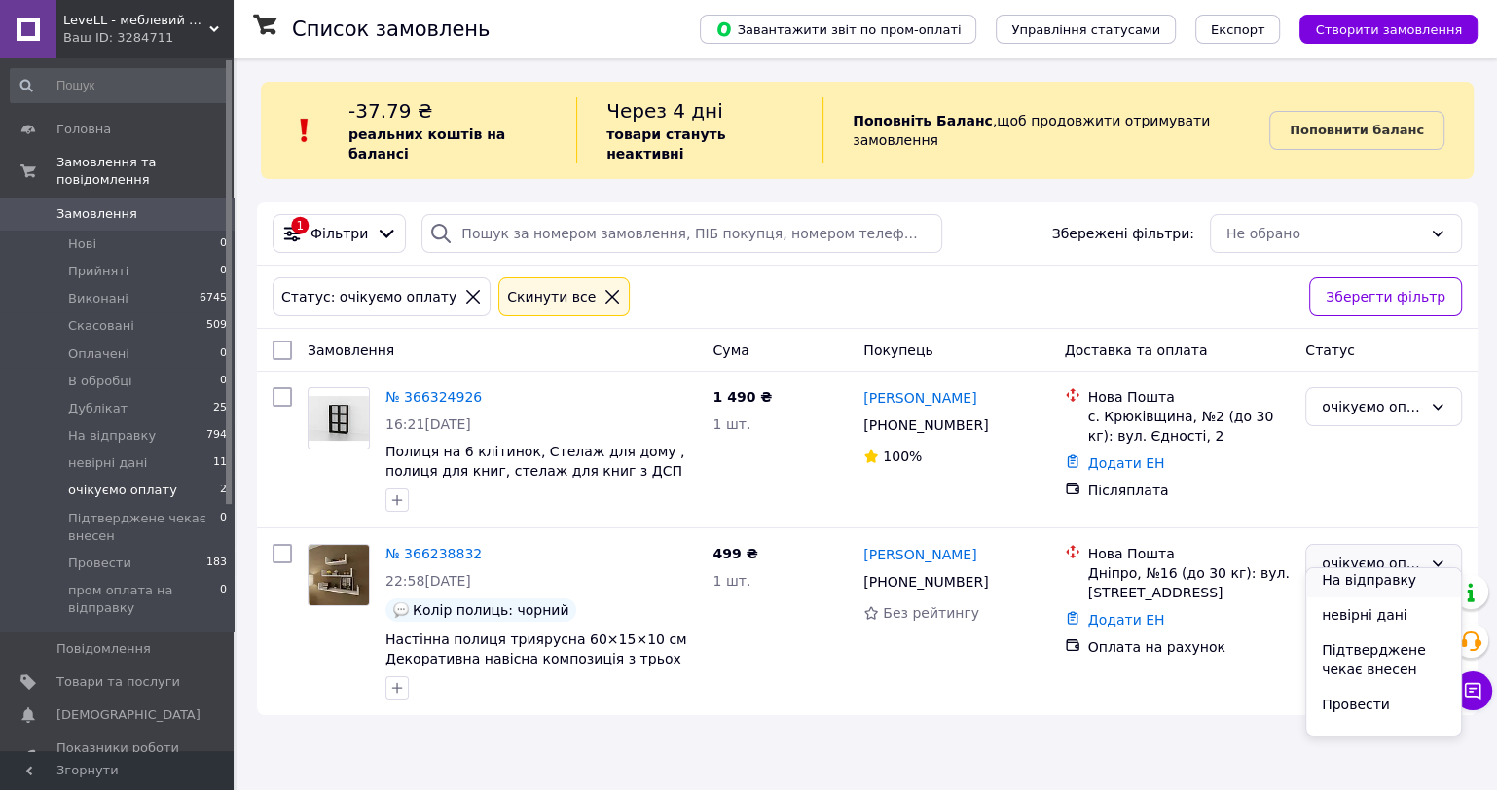 Image resolution: width=1497 pixels, height=790 pixels. What do you see at coordinates (112, 436) in the screenshot?
I see `span: На відправку` at bounding box center [112, 436].